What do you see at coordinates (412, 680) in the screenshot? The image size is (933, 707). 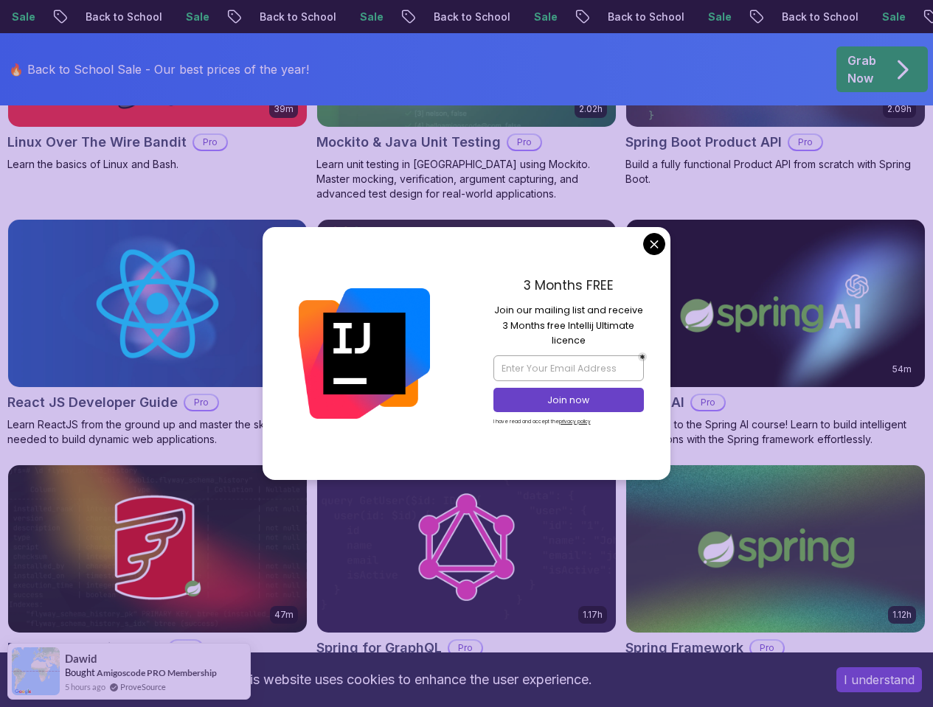 I see `div: This website uses cookies to enhance the user experience.` at bounding box center [412, 680].